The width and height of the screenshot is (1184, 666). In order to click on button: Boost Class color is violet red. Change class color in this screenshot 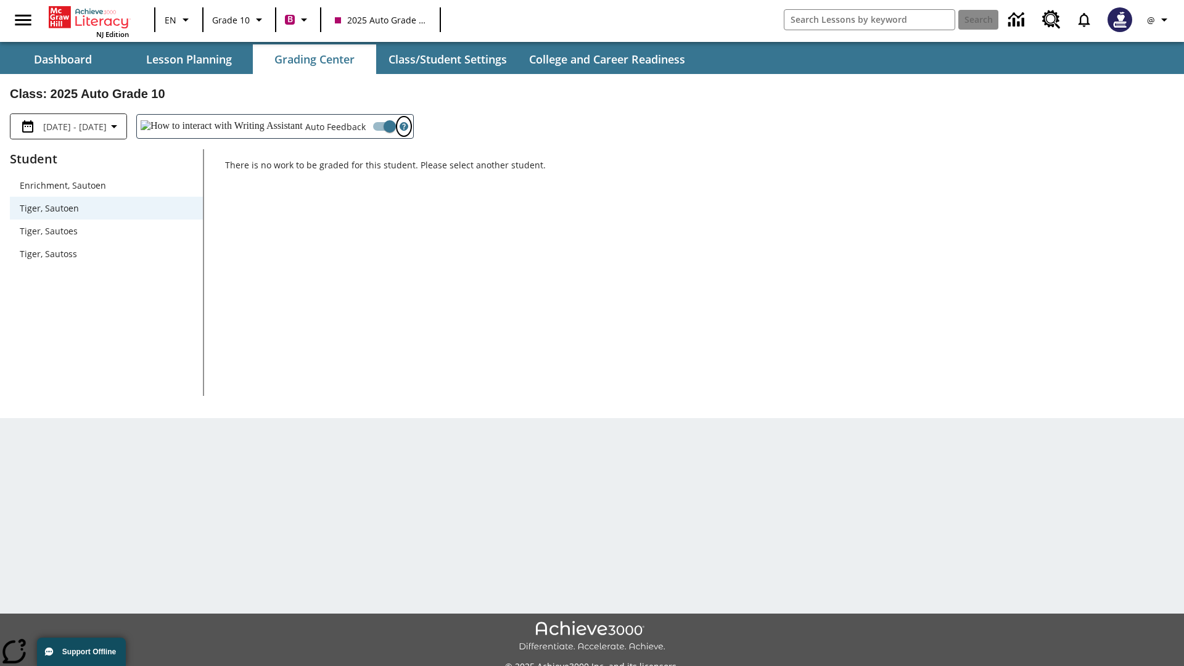, I will do `click(298, 20)`.